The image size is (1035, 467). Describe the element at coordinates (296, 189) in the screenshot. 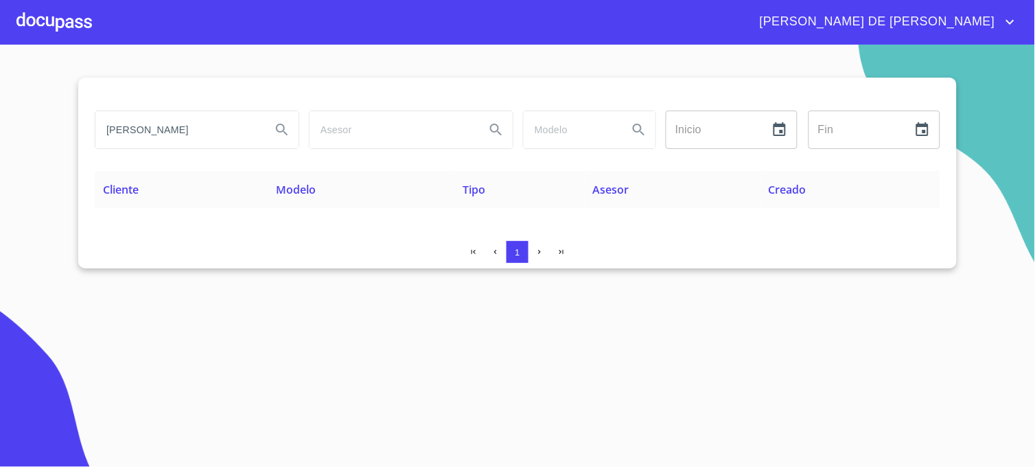

I see `span: Modelo` at that location.